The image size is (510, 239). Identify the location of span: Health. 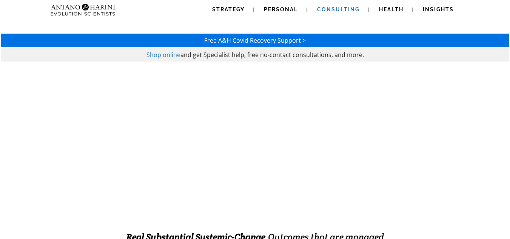
(391, 9).